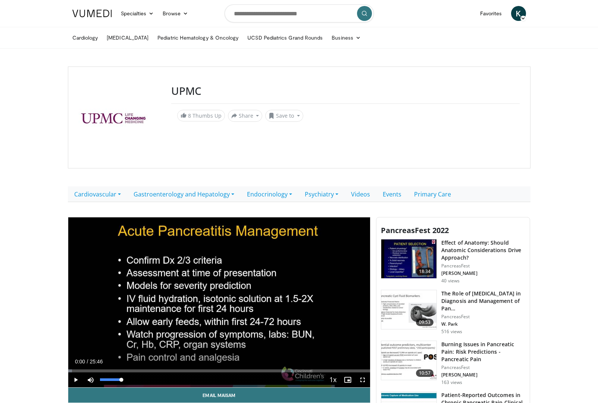 This screenshot has height=403, width=598. What do you see at coordinates (425, 322) in the screenshot?
I see `span: 09:53` at bounding box center [425, 322].